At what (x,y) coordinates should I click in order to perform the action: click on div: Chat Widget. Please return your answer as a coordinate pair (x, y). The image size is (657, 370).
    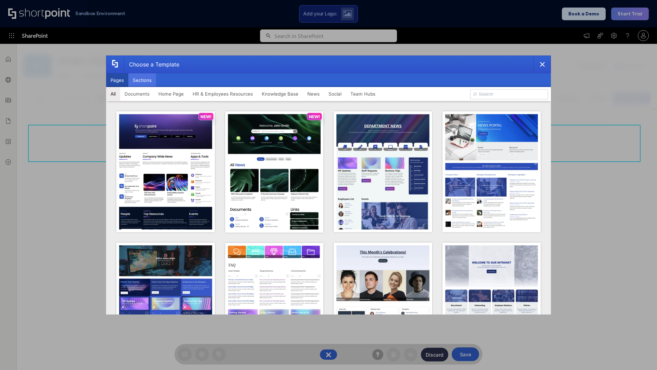
    Looking at the image, I should click on (640, 353).